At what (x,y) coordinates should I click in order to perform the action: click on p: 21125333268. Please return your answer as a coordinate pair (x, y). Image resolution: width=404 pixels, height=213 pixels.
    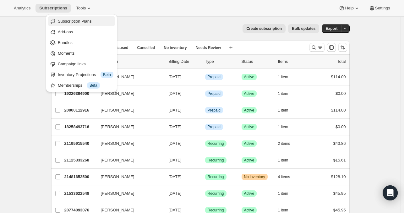
    Looking at the image, I should click on (80, 160).